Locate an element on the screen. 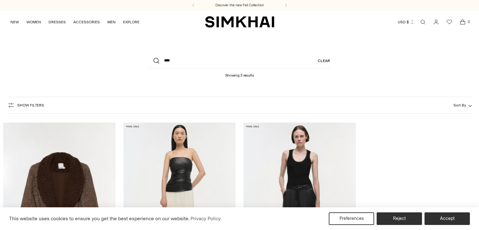 This screenshot has width=479, height=230. a: Discover the new Fall Collection is located at coordinates (240, 5).